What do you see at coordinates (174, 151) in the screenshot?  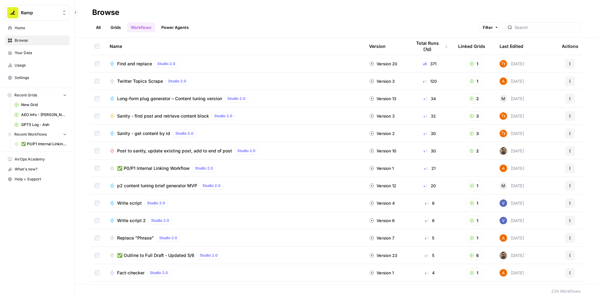 I see `span: Post to sanity, update existing post, add to end of post` at bounding box center [174, 151].